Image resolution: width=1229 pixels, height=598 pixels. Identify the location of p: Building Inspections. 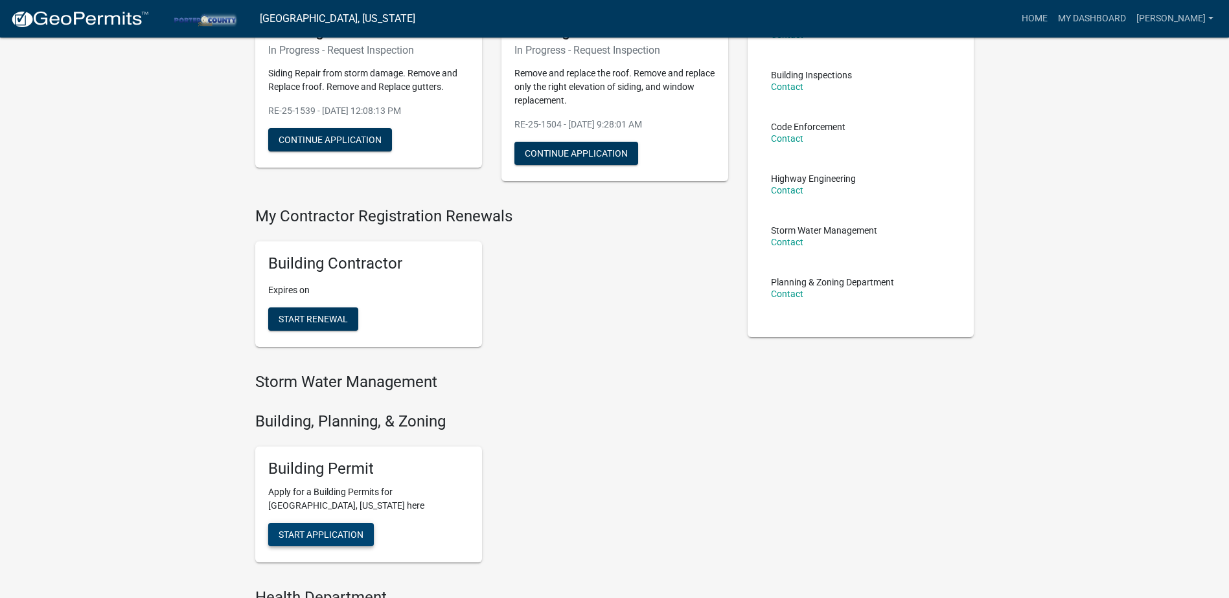
(811, 75).